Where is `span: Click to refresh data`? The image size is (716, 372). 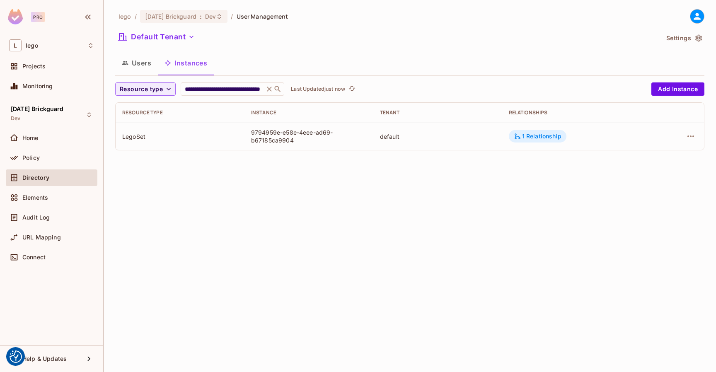
span: Click to refresh data is located at coordinates (351, 89).